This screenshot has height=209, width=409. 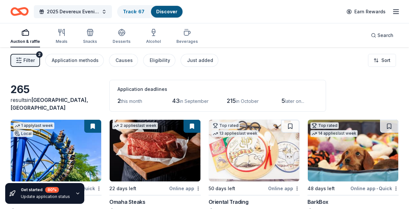 I want to click on img: Image for Omaha Steaks, so click(x=155, y=151).